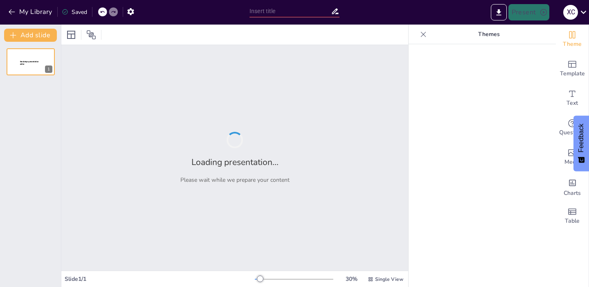 The image size is (589, 287). I want to click on div: Saved, so click(74, 12).